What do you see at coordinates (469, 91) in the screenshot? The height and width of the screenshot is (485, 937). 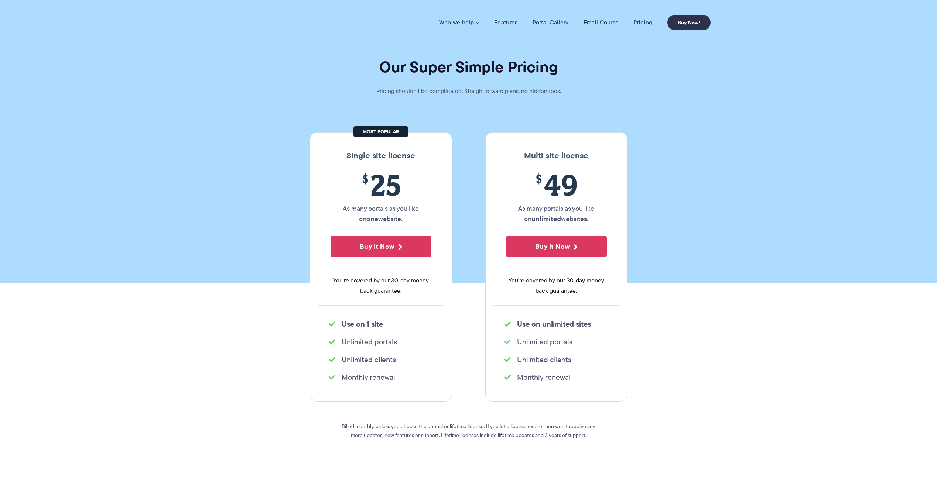 I see `p: Pricing shouldn't be complicated. Straightforward plans, no hidden fees.` at bounding box center [469, 91].